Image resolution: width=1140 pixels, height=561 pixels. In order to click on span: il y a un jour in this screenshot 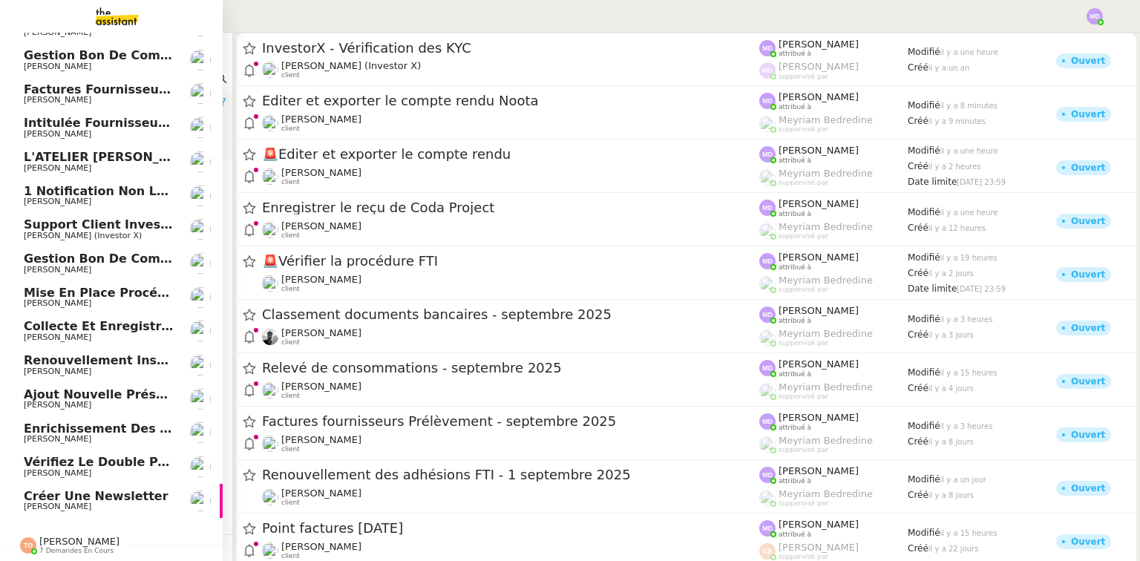, I will do `click(963, 479)`.